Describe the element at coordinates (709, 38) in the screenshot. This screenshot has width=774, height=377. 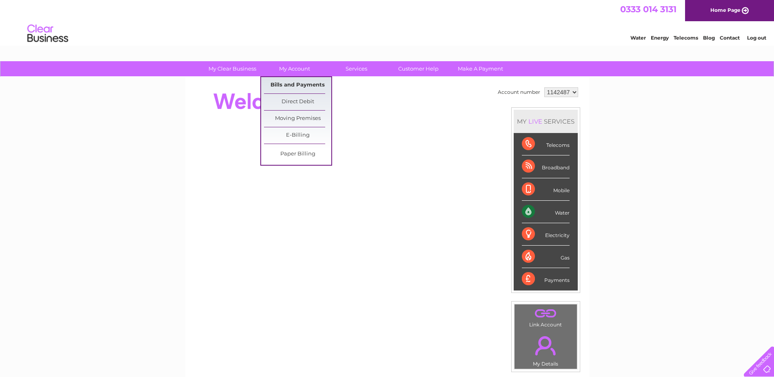
I see `a: Blog` at that location.